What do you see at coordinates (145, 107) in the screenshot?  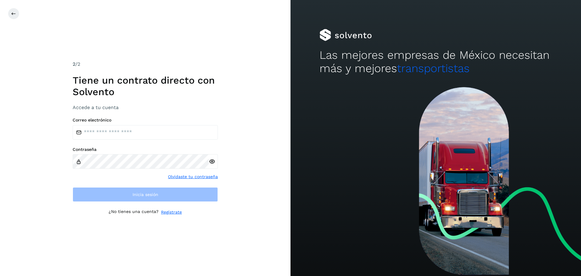 I see `h3: Accede a tu cuenta` at bounding box center [145, 107].